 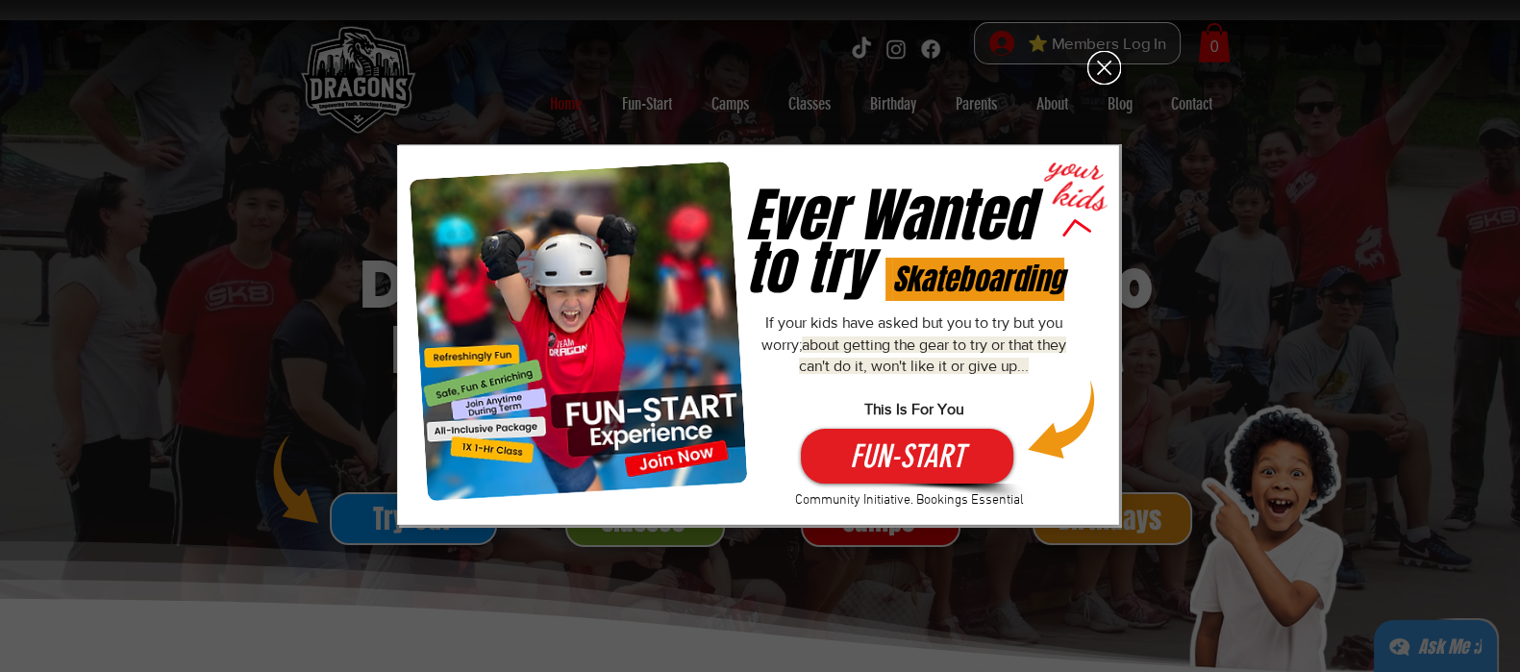 I want to click on span: Skateboarding, so click(x=978, y=279).